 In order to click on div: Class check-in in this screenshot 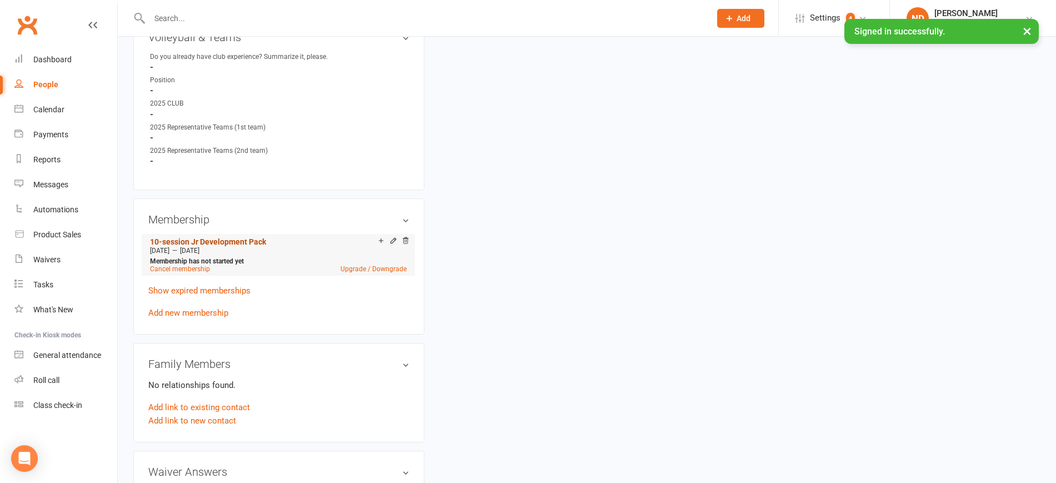, I will do `click(58, 405)`.